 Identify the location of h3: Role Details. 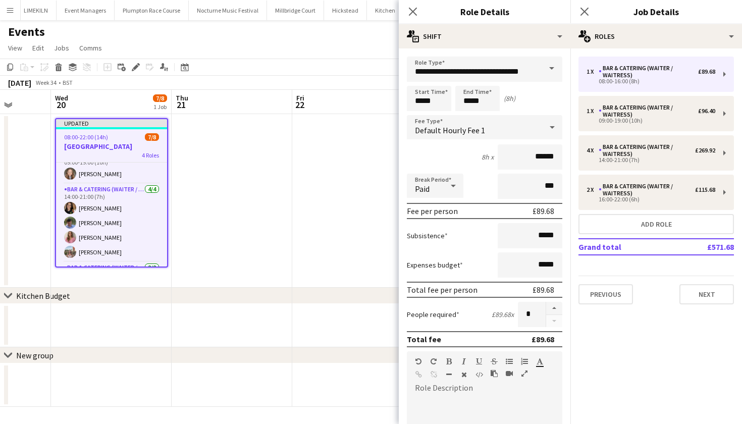
(484, 12).